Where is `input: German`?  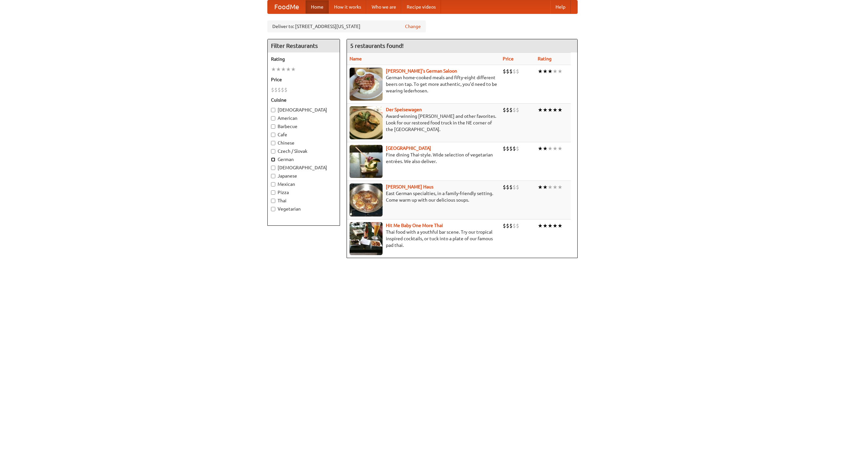 input: German is located at coordinates (273, 159).